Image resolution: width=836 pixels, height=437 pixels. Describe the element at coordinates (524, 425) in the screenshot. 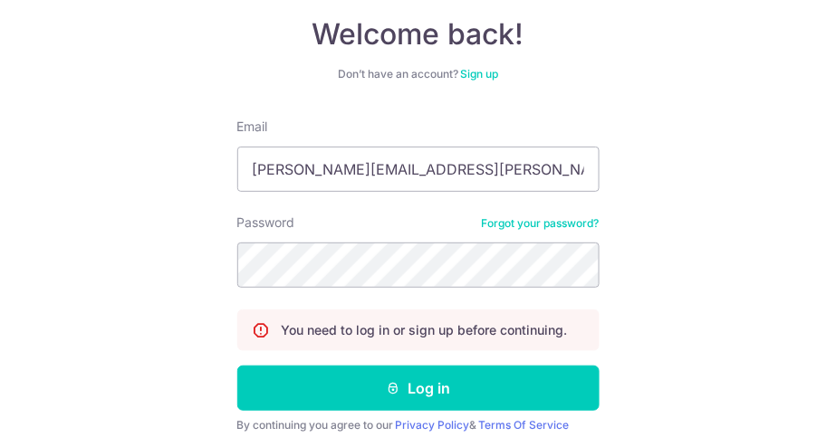

I see `a: Terms Of Service` at that location.